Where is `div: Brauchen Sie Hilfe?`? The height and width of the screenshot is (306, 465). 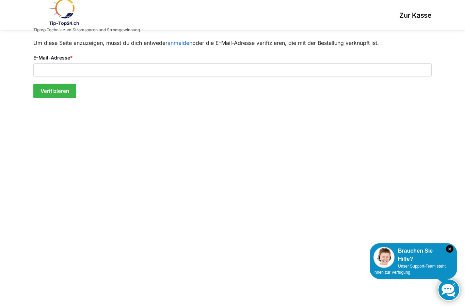 div: Brauchen Sie Hilfe? is located at coordinates (413, 255).